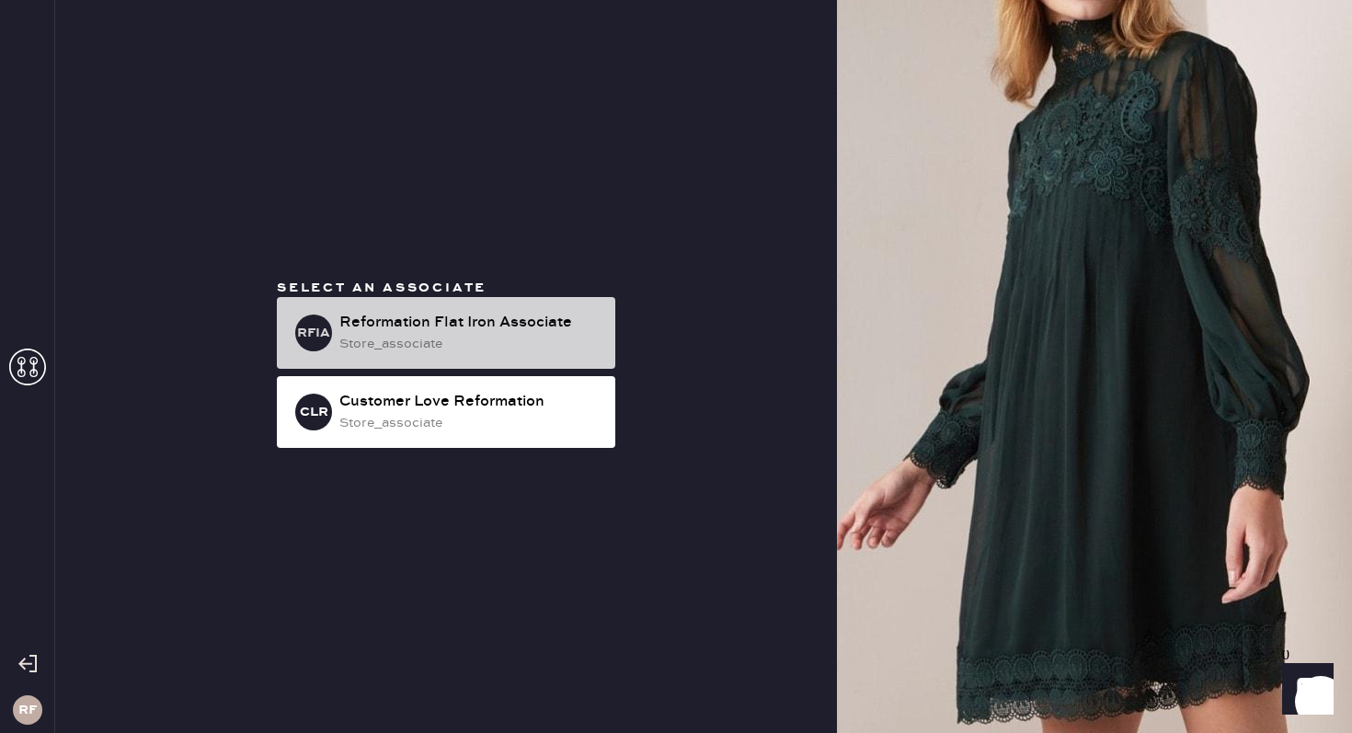 This screenshot has width=1352, height=733. What do you see at coordinates (470, 402) in the screenshot?
I see `div: Customer Love Reformation` at bounding box center [470, 402].